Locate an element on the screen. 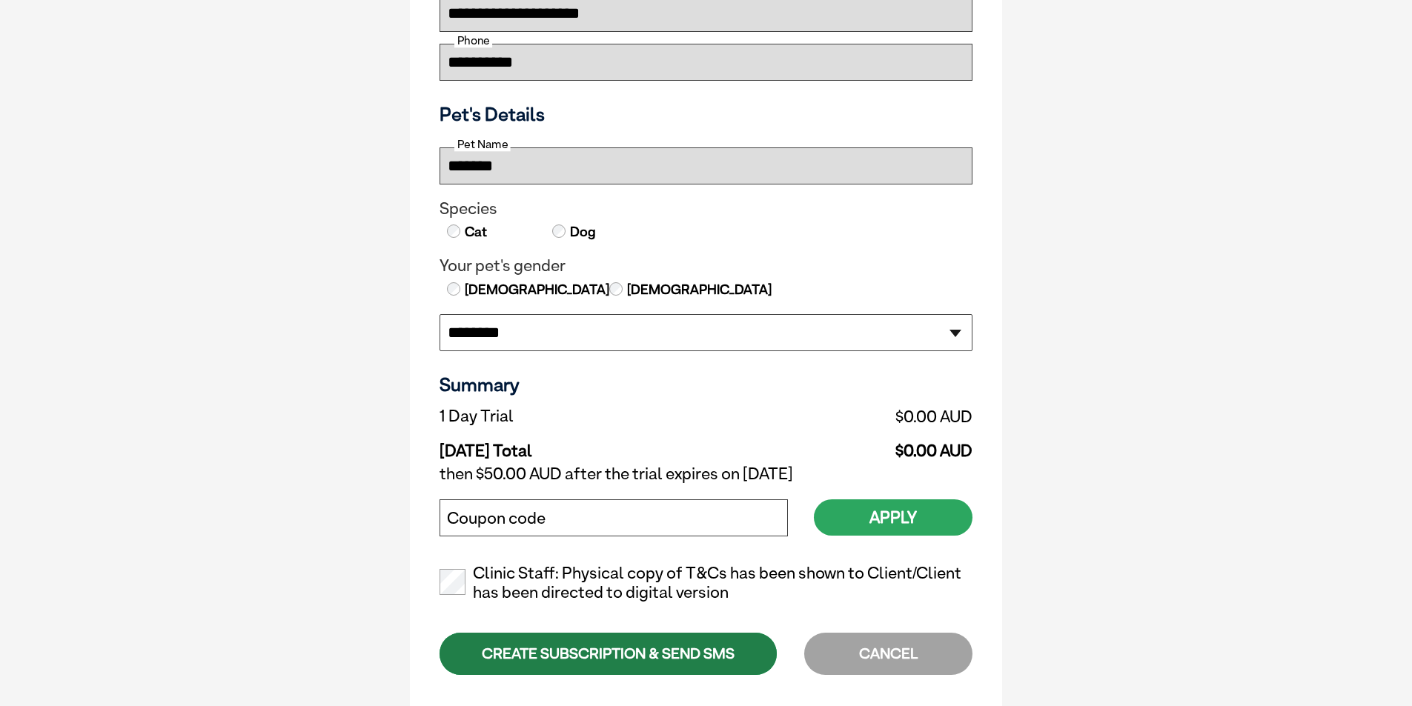 The width and height of the screenshot is (1412, 706). label: Phone is located at coordinates (473, 41).